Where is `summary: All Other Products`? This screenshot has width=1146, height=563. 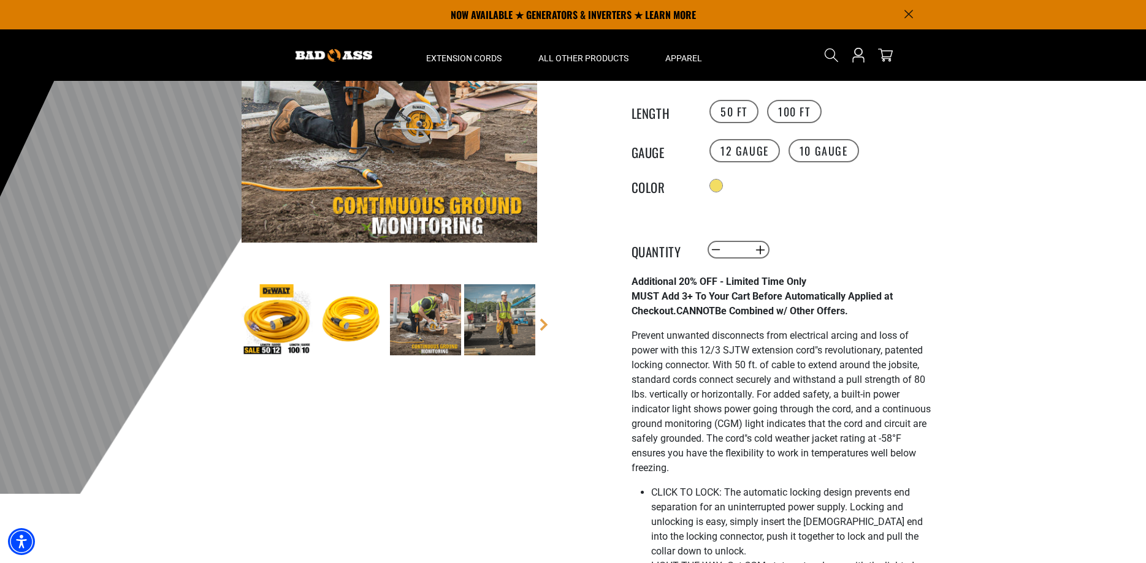 summary: All Other Products is located at coordinates (583, 55).